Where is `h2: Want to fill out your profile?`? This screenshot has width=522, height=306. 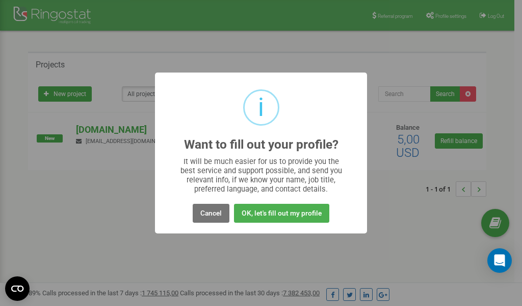 h2: Want to fill out your profile? is located at coordinates (261, 144).